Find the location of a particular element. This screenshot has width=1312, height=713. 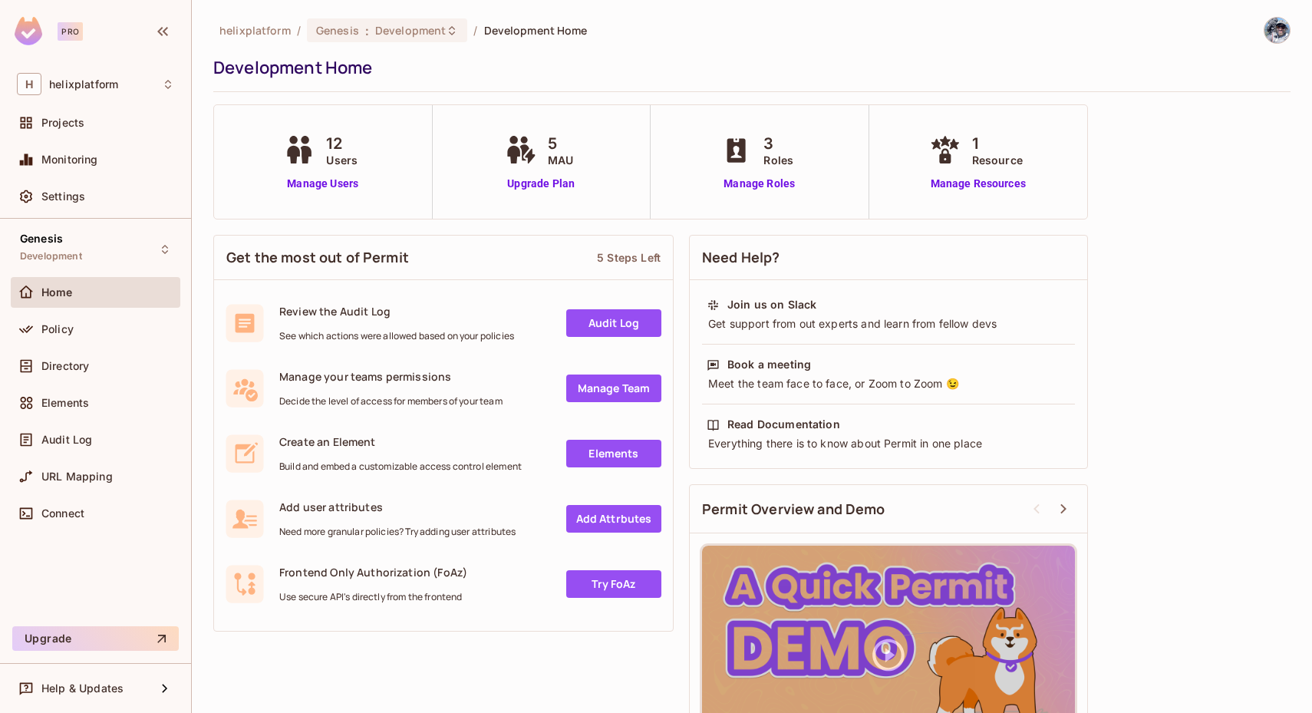

span: the active workspace is located at coordinates (255, 30).